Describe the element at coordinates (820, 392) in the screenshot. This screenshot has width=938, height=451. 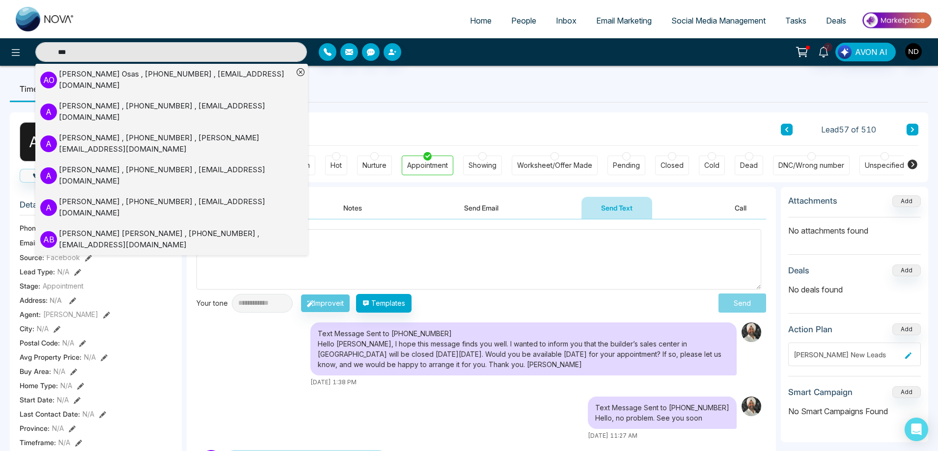
I see `h3: Smart Campaign` at that location.